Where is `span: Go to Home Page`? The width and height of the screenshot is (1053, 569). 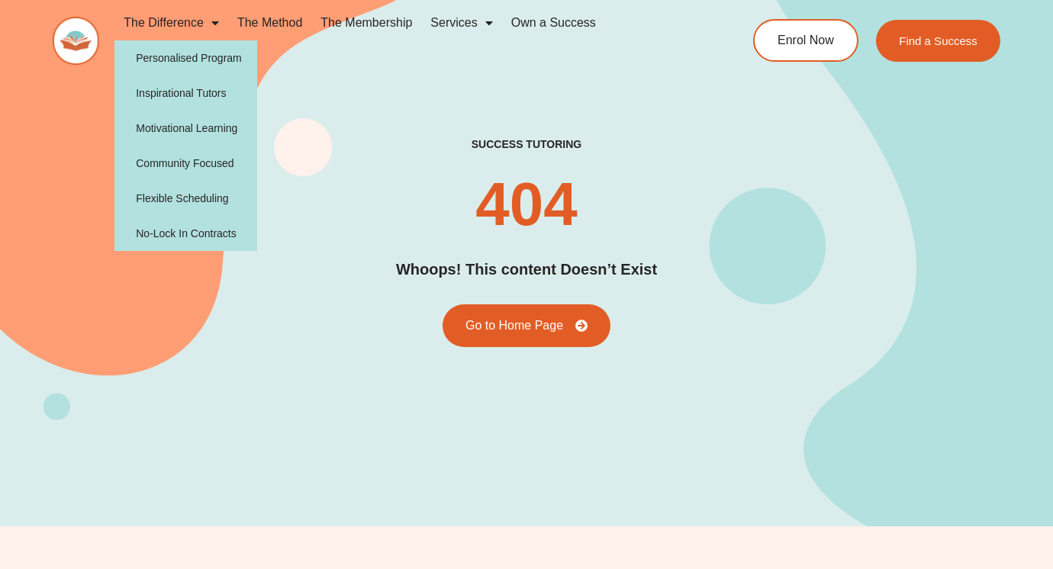
span: Go to Home Page is located at coordinates (514, 326).